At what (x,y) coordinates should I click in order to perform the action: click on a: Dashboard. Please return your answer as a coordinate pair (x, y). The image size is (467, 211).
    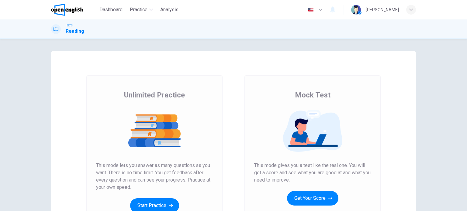
    Looking at the image, I should click on (111, 10).